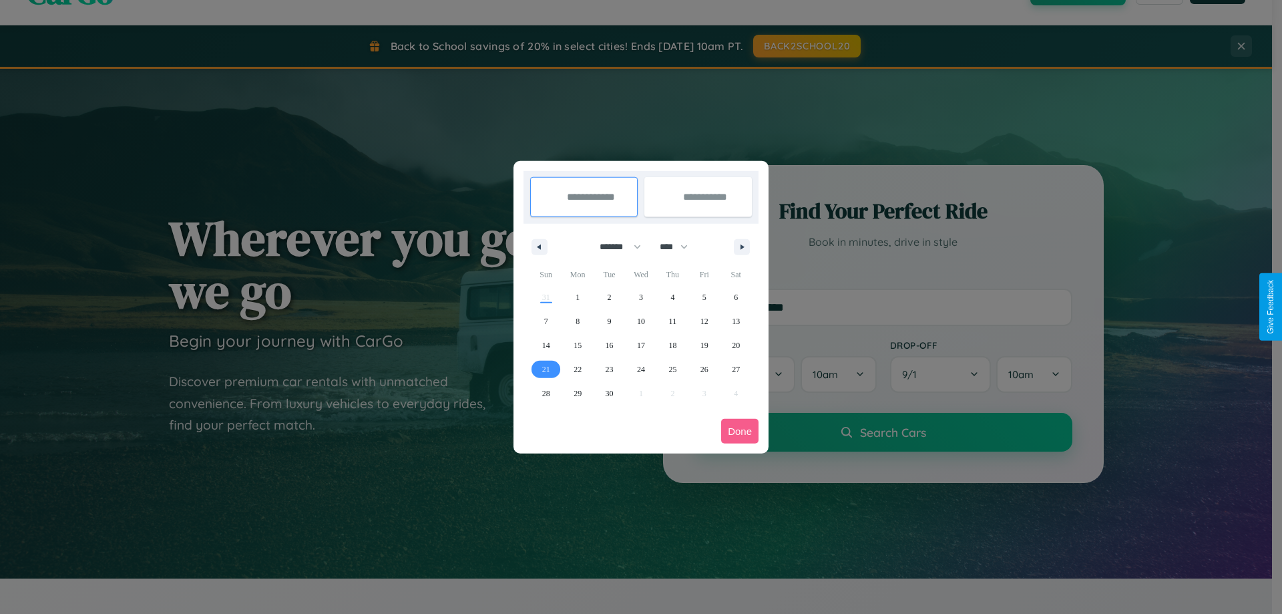 This screenshot has width=1282, height=614. Describe the element at coordinates (672, 274) in the screenshot. I see `span: Thu` at that location.